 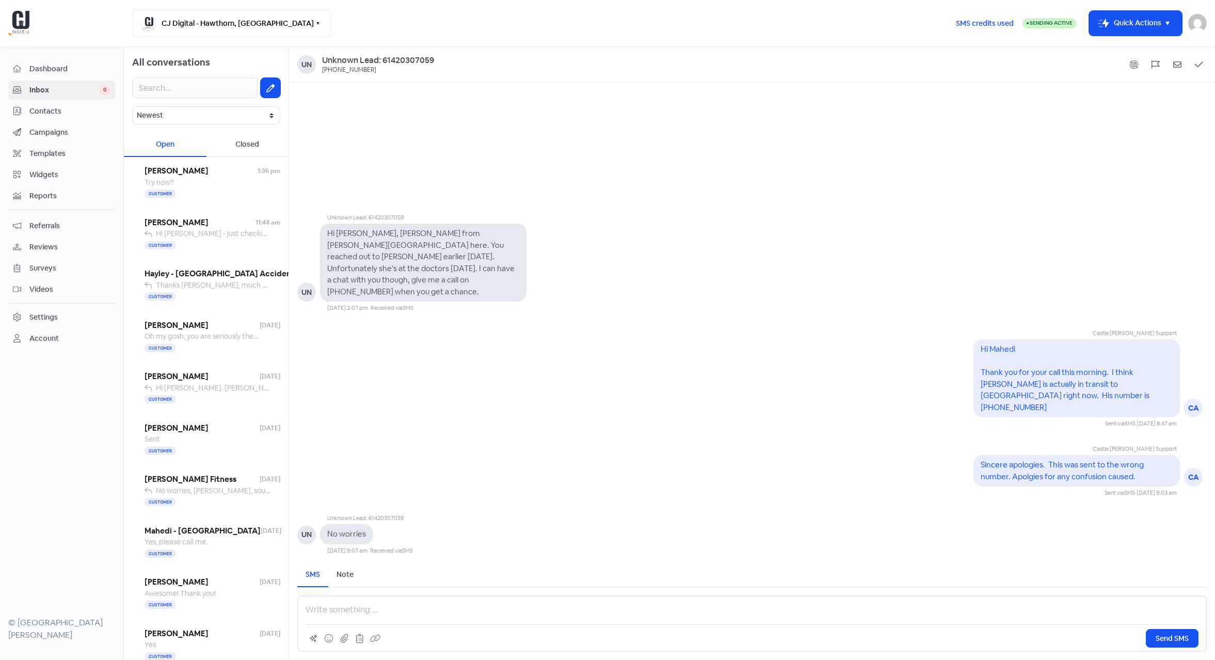 What do you see at coordinates (313, 574) in the screenshot?
I see `div: SMS` at bounding box center [313, 574].